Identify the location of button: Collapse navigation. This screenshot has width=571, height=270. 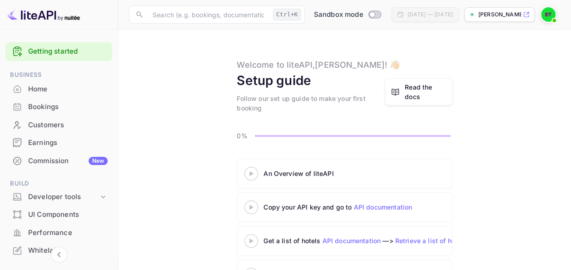
(59, 254).